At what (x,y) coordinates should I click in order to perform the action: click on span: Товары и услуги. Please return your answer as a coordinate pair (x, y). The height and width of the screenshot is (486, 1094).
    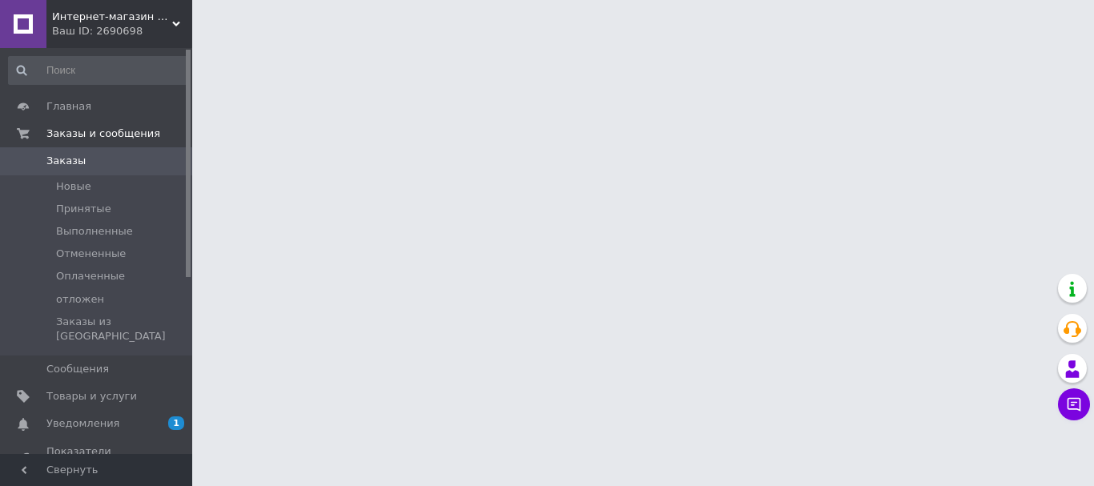
    Looking at the image, I should click on (91, 397).